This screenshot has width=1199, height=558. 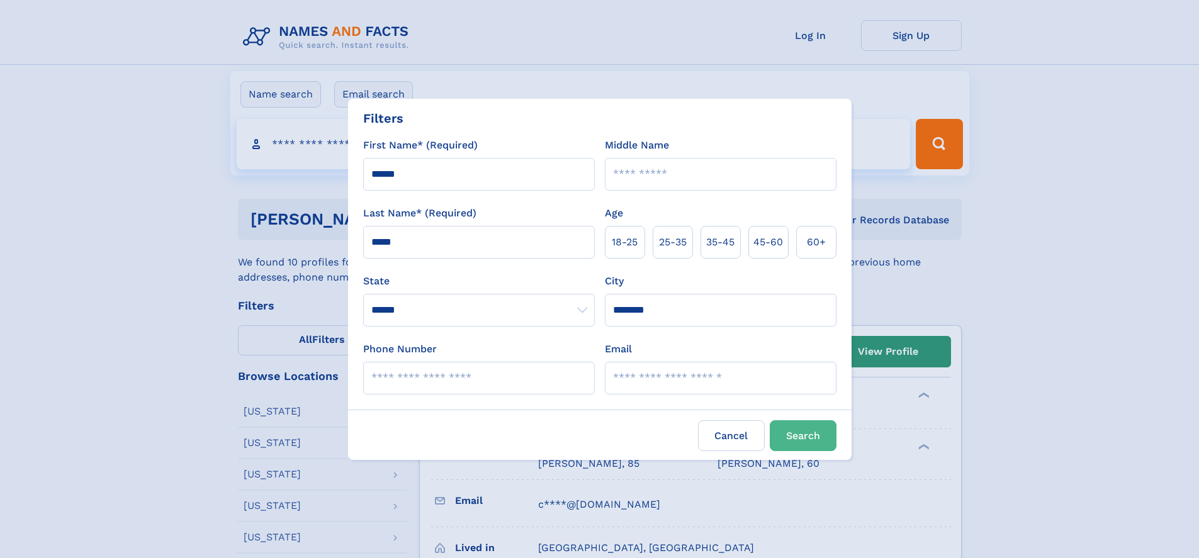 I want to click on label: Last Name* (Required), so click(x=420, y=213).